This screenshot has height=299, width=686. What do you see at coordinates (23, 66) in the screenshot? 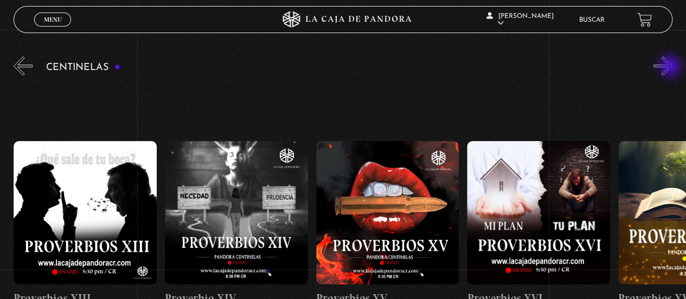
I see `button: Previous` at bounding box center [23, 66].